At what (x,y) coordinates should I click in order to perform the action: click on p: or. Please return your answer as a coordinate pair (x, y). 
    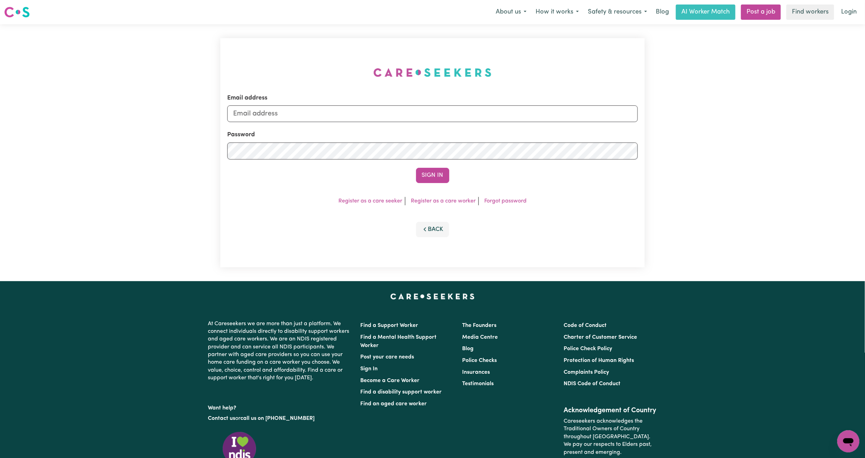
    Looking at the image, I should click on (280, 418).